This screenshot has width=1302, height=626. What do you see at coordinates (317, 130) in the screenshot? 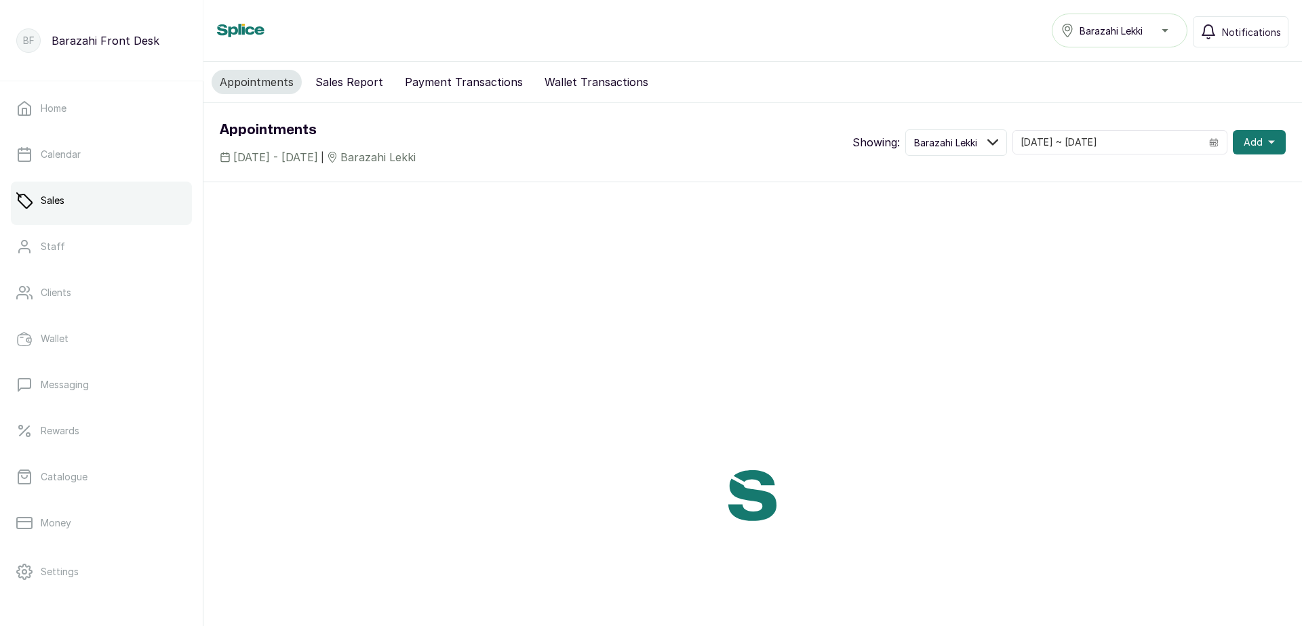
I see `h1: Appointments` at bounding box center [317, 130].